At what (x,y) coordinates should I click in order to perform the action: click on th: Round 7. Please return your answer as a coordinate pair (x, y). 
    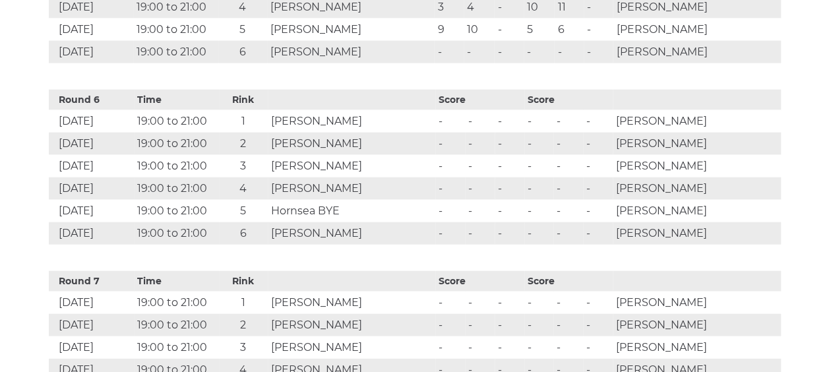
    Looking at the image, I should click on (91, 281).